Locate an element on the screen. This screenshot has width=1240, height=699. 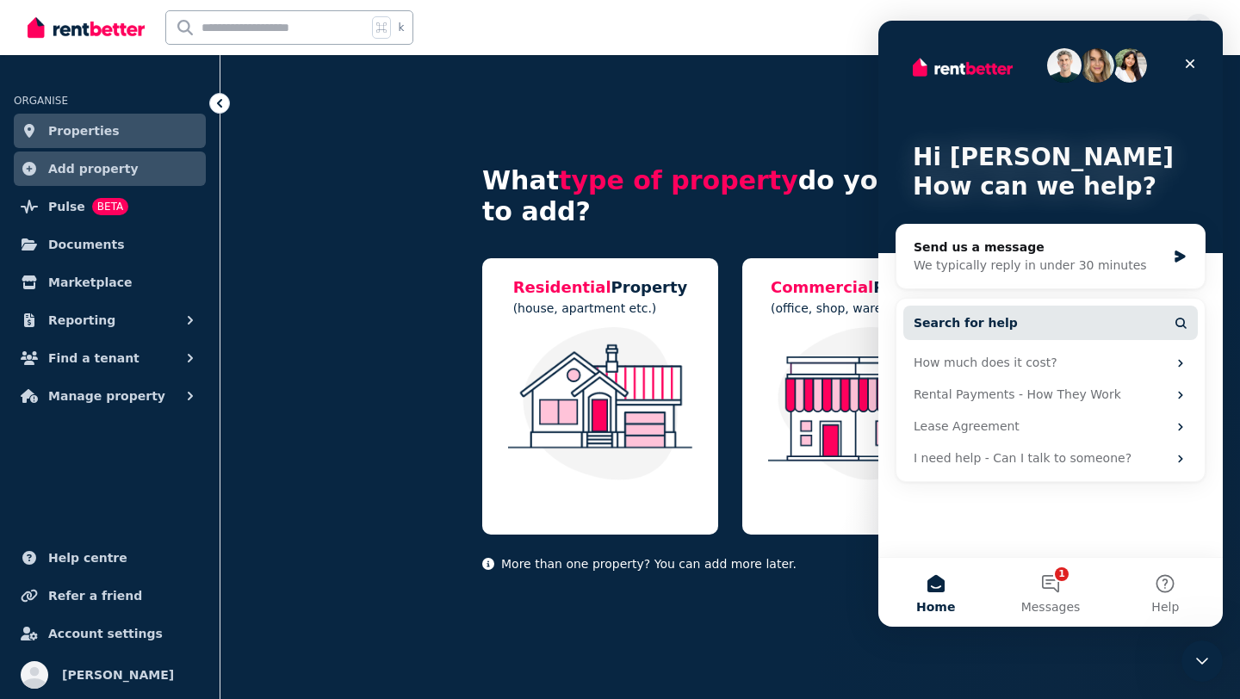
div: Close is located at coordinates (312, 43).